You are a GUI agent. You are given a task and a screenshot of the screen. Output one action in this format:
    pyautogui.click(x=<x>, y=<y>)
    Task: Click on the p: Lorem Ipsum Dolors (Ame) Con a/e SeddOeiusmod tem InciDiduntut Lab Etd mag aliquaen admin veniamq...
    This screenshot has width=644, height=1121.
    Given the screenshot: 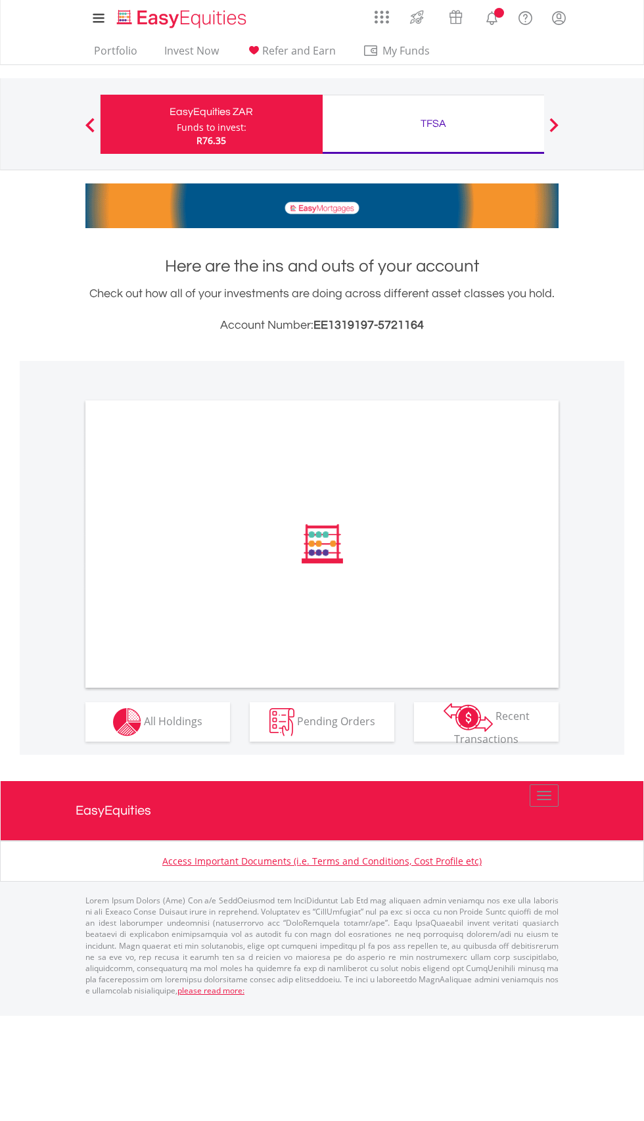 What is the action you would take?
    pyautogui.click(x=322, y=945)
    